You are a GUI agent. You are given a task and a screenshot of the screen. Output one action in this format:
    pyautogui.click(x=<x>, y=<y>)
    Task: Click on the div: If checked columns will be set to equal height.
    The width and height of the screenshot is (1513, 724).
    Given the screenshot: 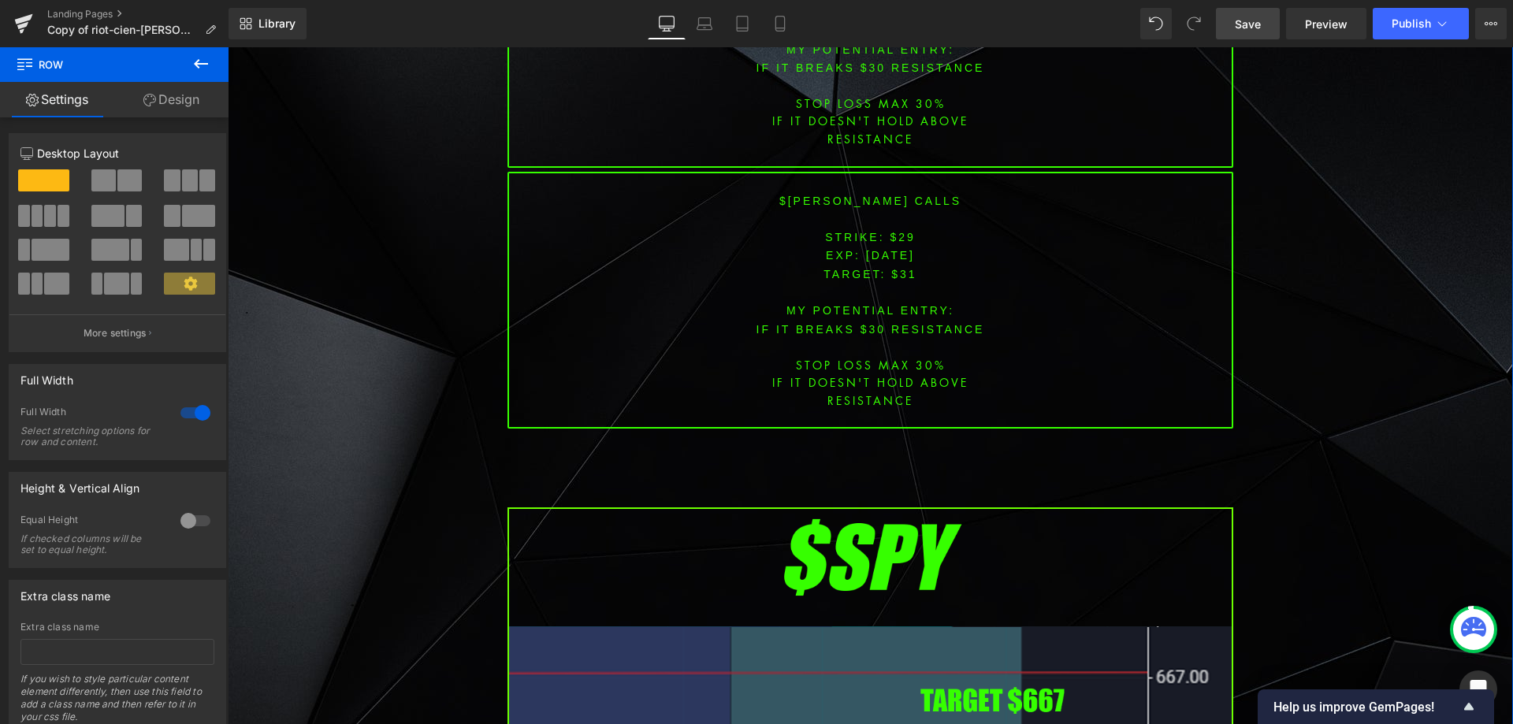 What is the action you would take?
    pyautogui.click(x=91, y=544)
    